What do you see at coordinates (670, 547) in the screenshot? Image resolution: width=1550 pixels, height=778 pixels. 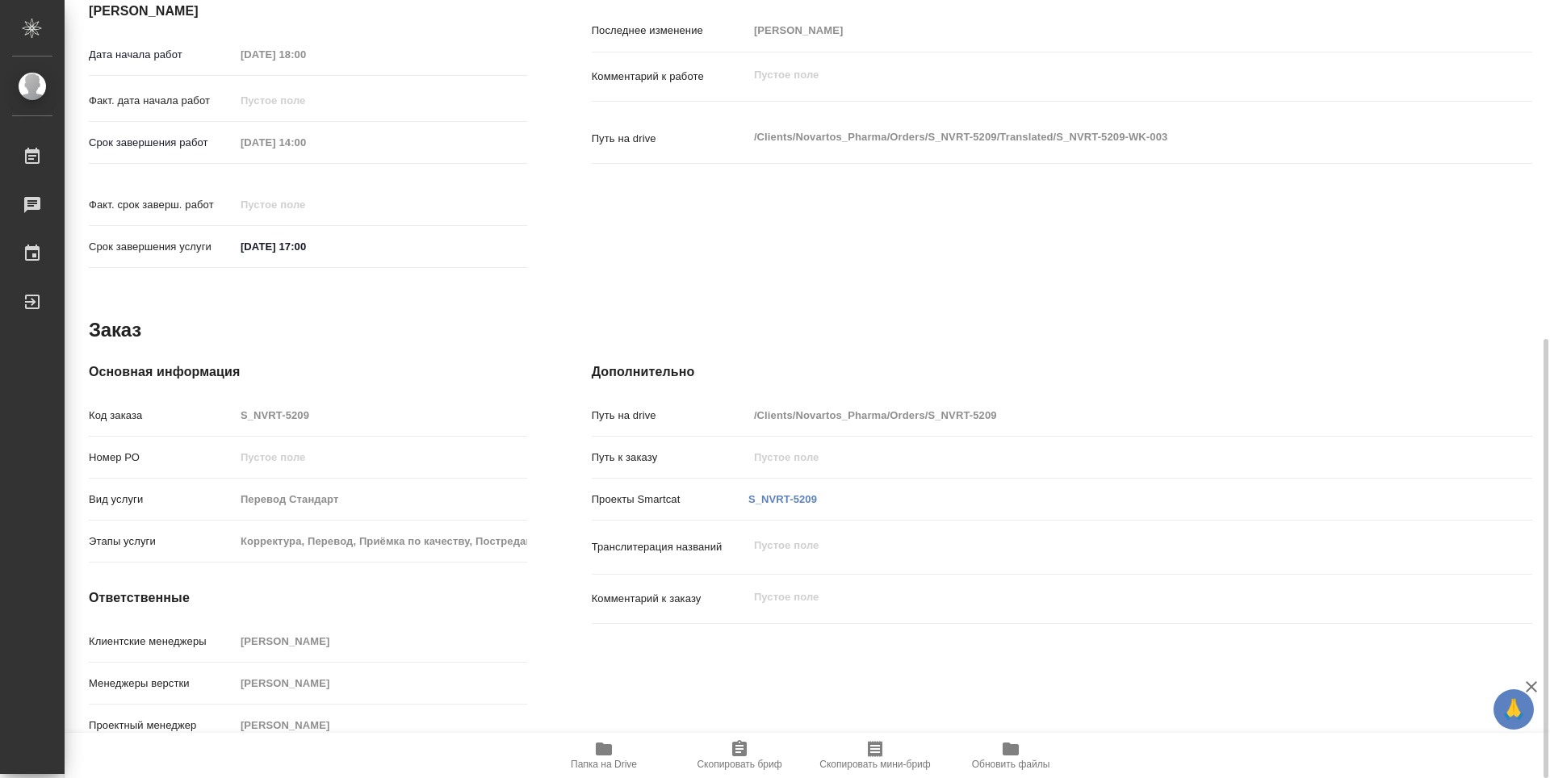 I see `p: Транслитерация названий` at bounding box center [670, 547].